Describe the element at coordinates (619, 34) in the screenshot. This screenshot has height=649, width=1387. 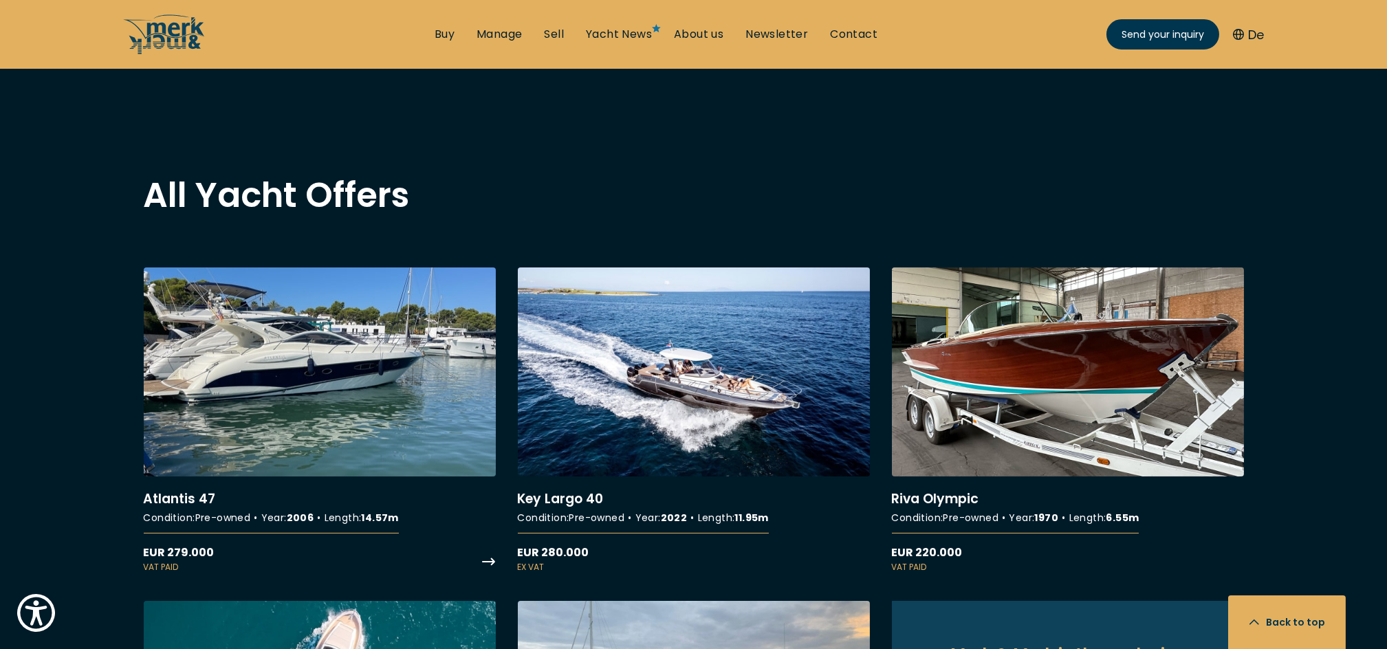
I see `a: Yacht News` at that location.